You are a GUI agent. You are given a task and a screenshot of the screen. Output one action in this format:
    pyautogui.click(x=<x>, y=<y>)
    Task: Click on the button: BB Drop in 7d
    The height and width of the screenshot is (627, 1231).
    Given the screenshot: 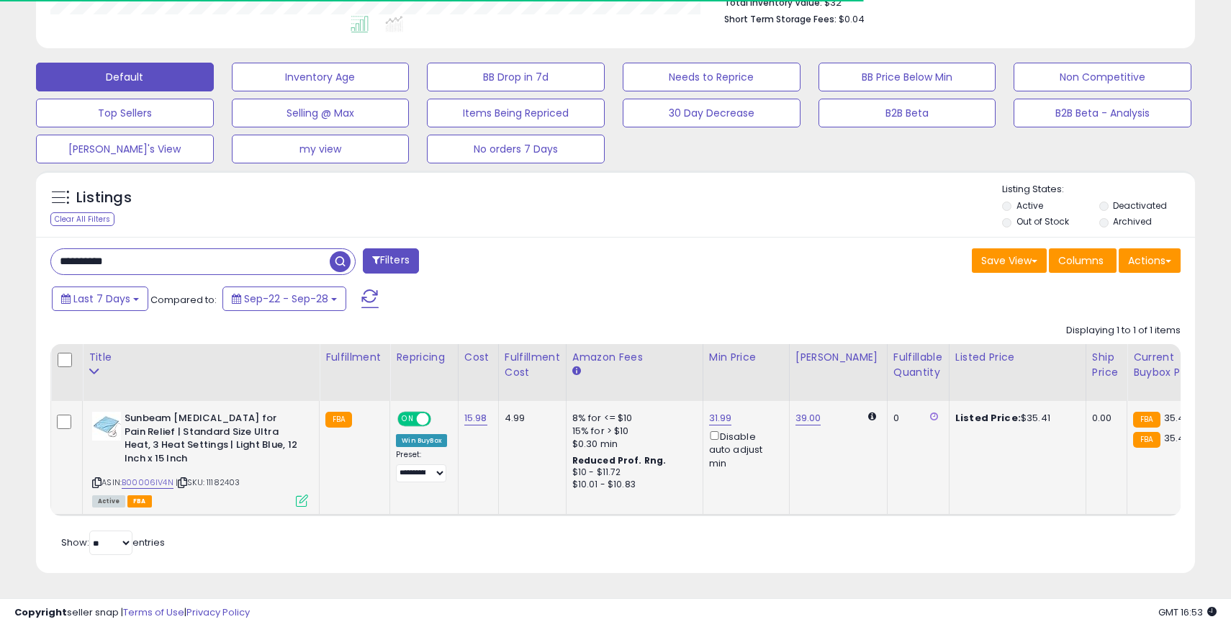 What is the action you would take?
    pyautogui.click(x=515, y=77)
    